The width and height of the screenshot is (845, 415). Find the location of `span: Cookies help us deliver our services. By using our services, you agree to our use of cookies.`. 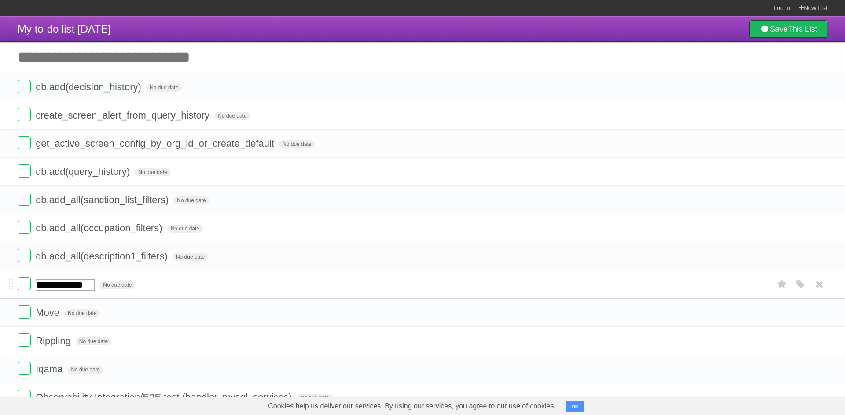

span: Cookies help us deliver our services. By using our services, you agree to our use of cookies. is located at coordinates (412, 406).